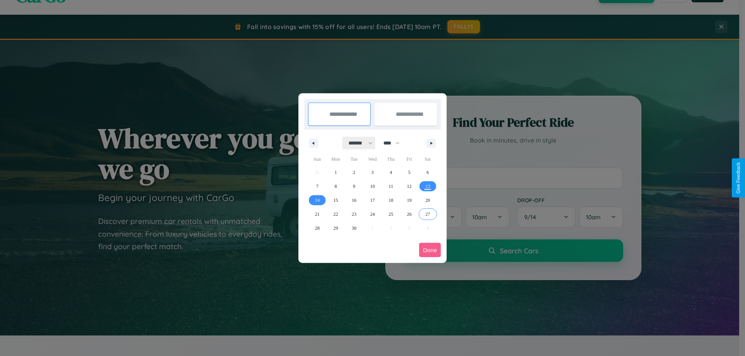 Image resolution: width=745 pixels, height=356 pixels. I want to click on button: 29, so click(335, 228).